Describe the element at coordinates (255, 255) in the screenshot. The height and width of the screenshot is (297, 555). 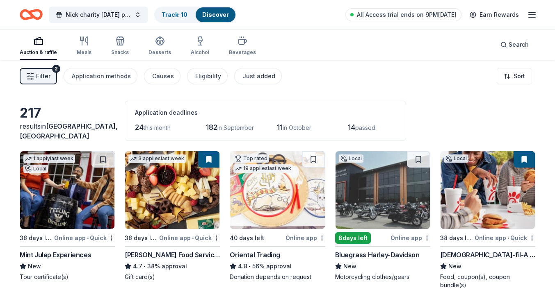
I see `div: Oriental Trading` at that location.